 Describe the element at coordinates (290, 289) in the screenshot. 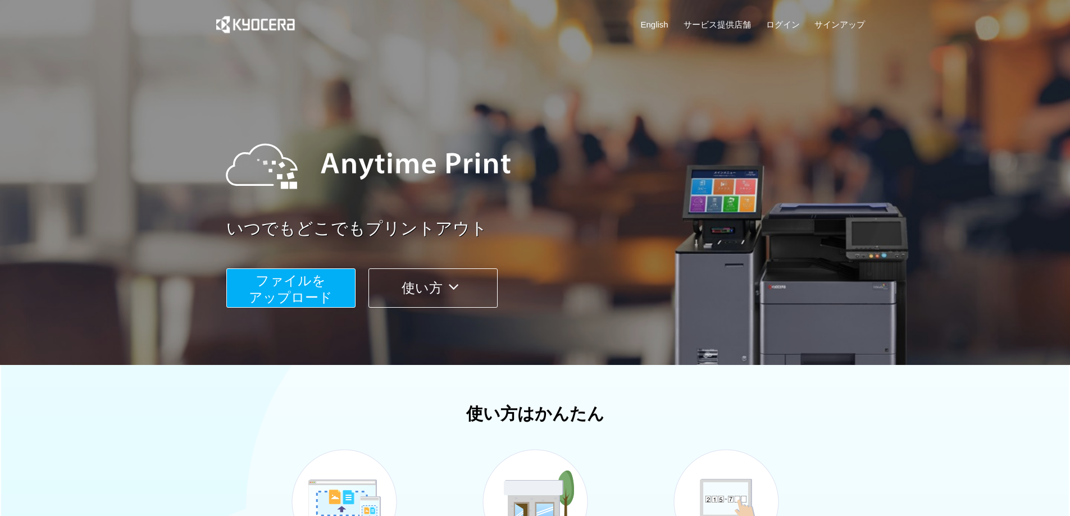

I see `span: ファイルを ​​アップロード` at that location.